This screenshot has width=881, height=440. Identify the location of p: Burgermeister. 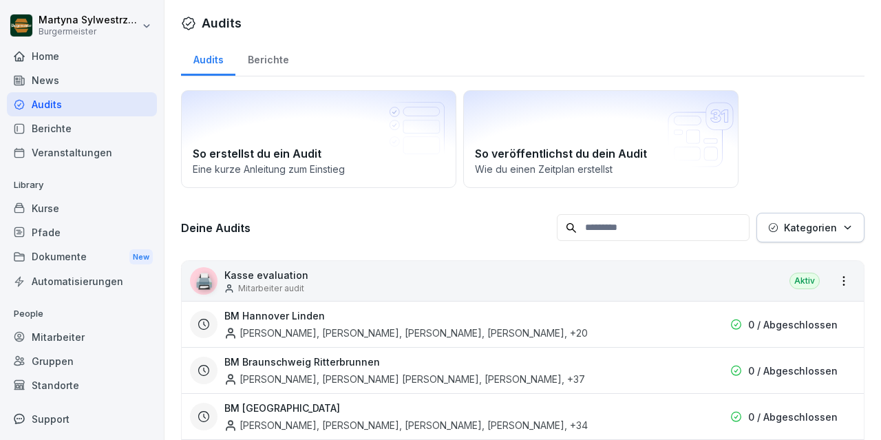
(89, 32).